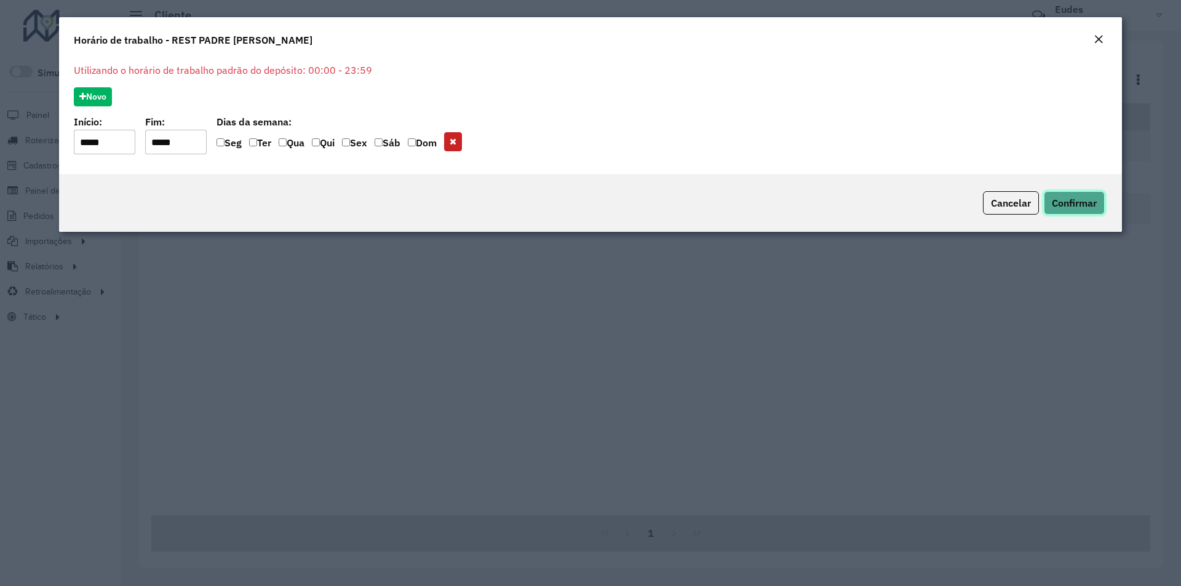 This screenshot has height=586, width=1181. What do you see at coordinates (1099, 40) in the screenshot?
I see `button: Close` at bounding box center [1099, 40].